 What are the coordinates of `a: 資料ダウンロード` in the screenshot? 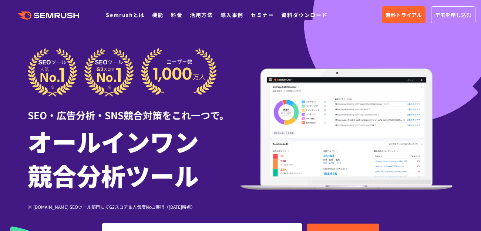 It's located at (304, 15).